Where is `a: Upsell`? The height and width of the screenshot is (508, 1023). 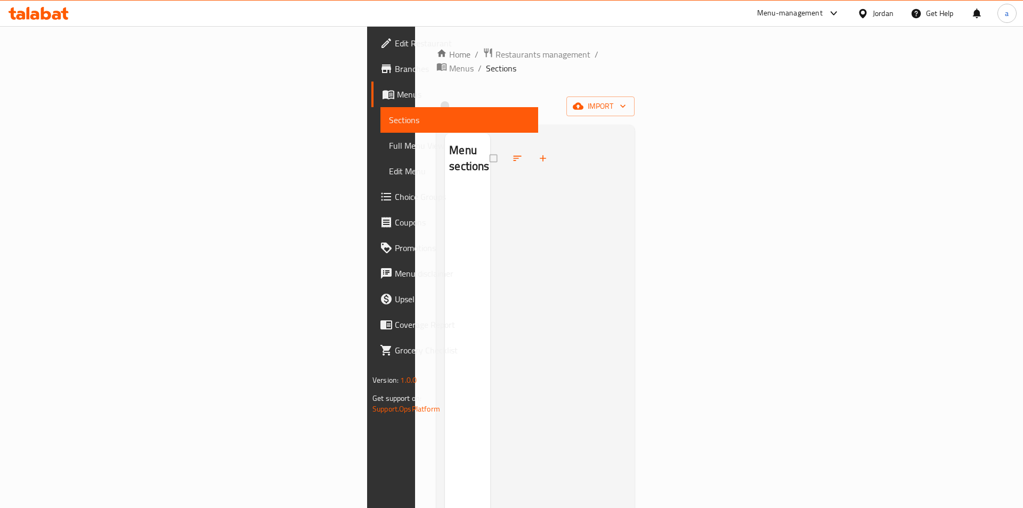
a: Upsell is located at coordinates (455, 299).